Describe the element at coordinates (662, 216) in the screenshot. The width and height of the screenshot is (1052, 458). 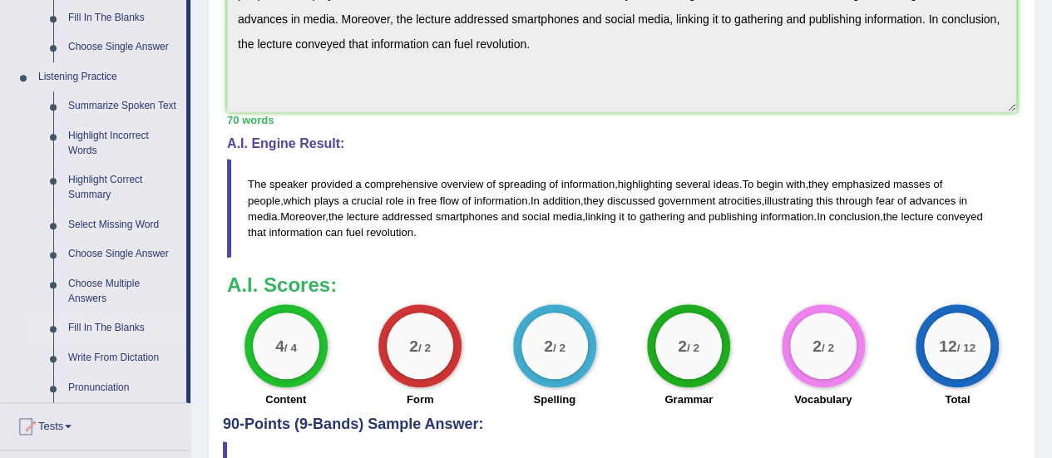
I see `span: gathering` at that location.